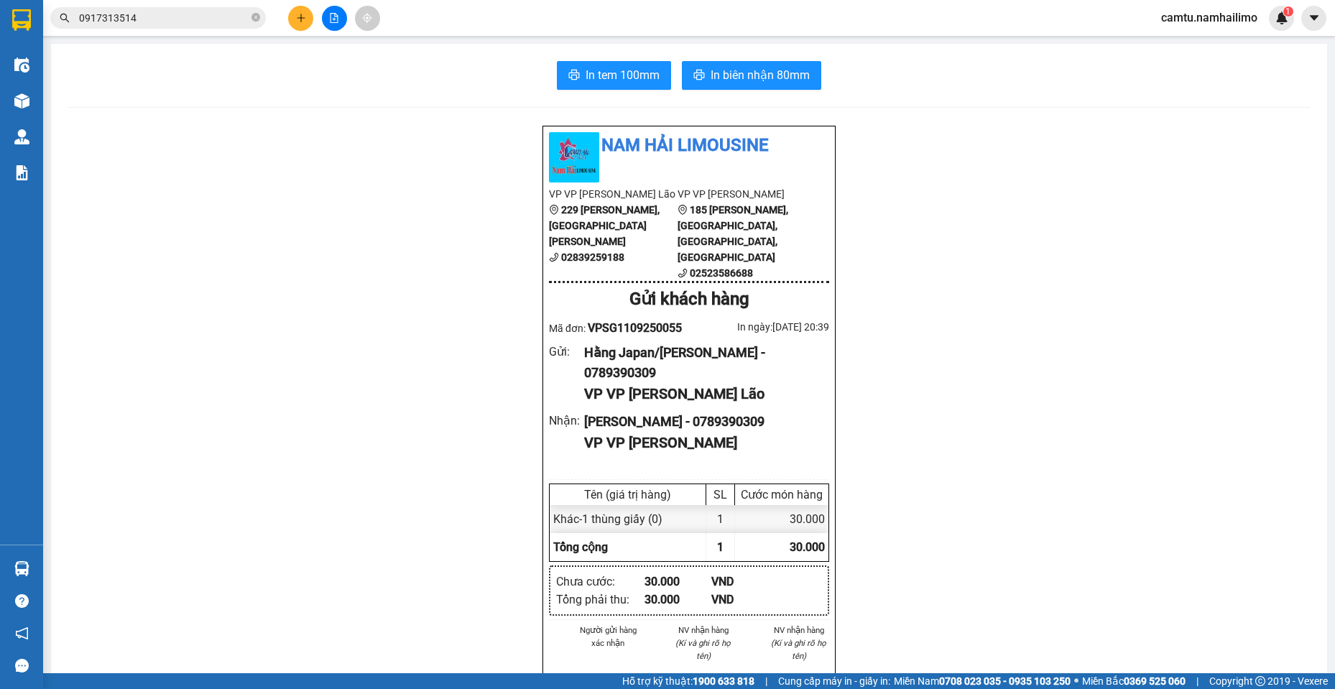  What do you see at coordinates (367, 18) in the screenshot?
I see `span: aim` at bounding box center [367, 18].